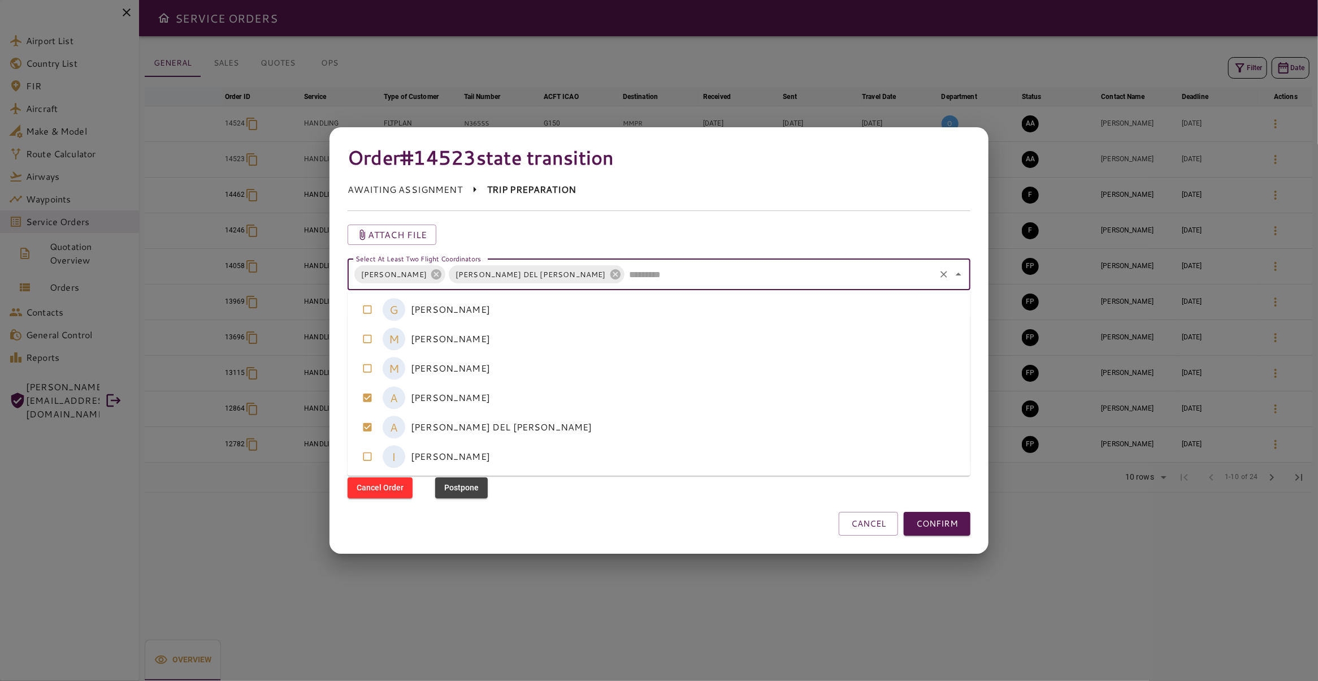  Describe the element at coordinates (405, 189) in the screenshot. I see `p: AWAITING ASSIGNMENT` at that location.